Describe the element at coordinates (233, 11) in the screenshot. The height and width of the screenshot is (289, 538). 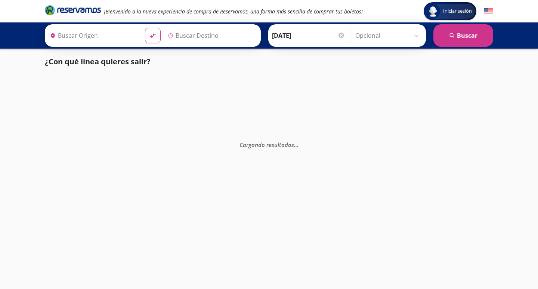
I see `em: ¡Bienvenido a la nueva experiencia de compra de Reservamos, una forma más sencilla de comprar tus...` at that location.